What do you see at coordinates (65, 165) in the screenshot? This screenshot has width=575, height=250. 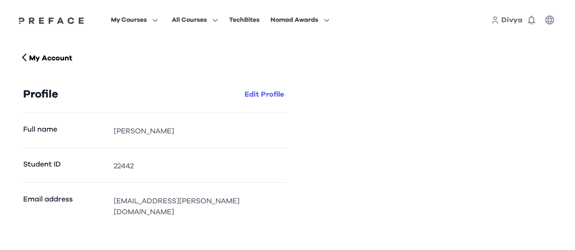 I see `dt: Student ID` at bounding box center [65, 165].